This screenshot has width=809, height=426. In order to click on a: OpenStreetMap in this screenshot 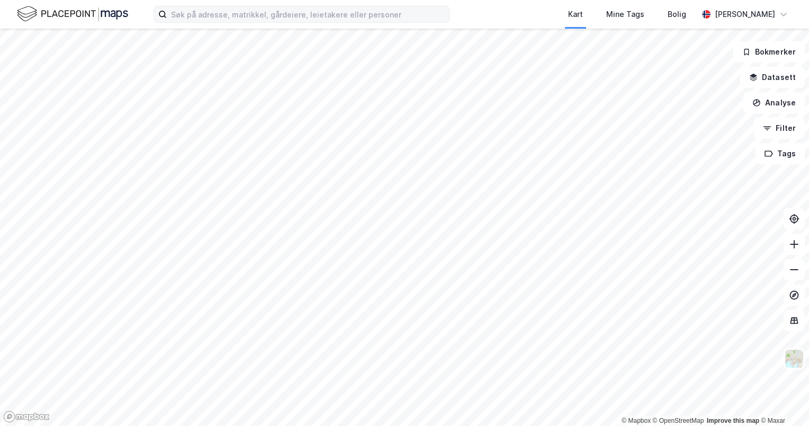, I will do `click(679, 421)`.